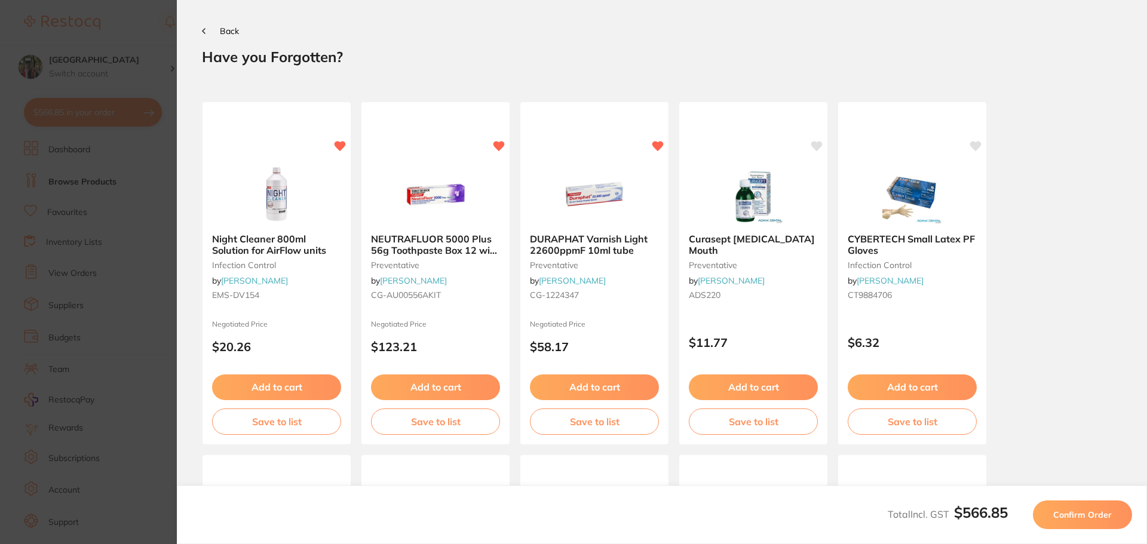  I want to click on button: Confirm Order, so click(1083, 515).